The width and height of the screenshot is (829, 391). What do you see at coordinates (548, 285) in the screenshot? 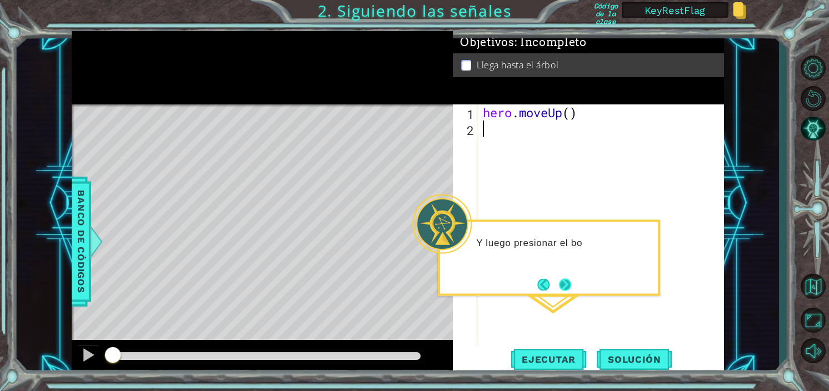
I see `button: Back` at bounding box center [548, 285].